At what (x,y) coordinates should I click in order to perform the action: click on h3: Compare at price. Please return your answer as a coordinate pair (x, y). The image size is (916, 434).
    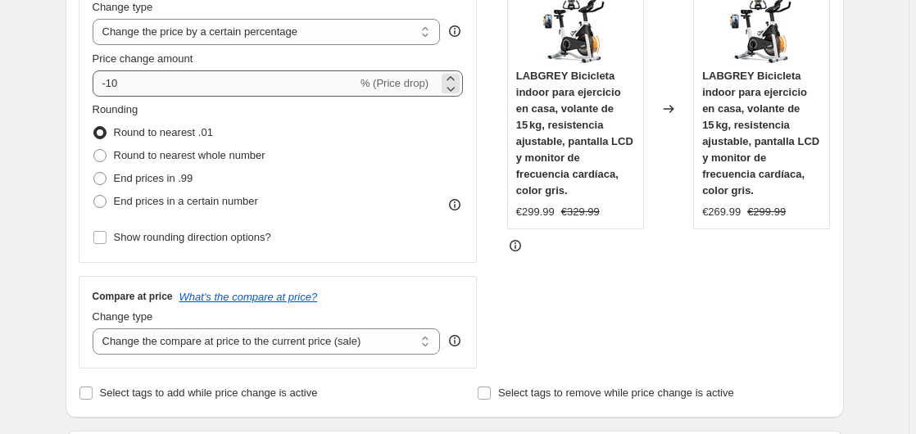
    Looking at the image, I should click on (133, 296).